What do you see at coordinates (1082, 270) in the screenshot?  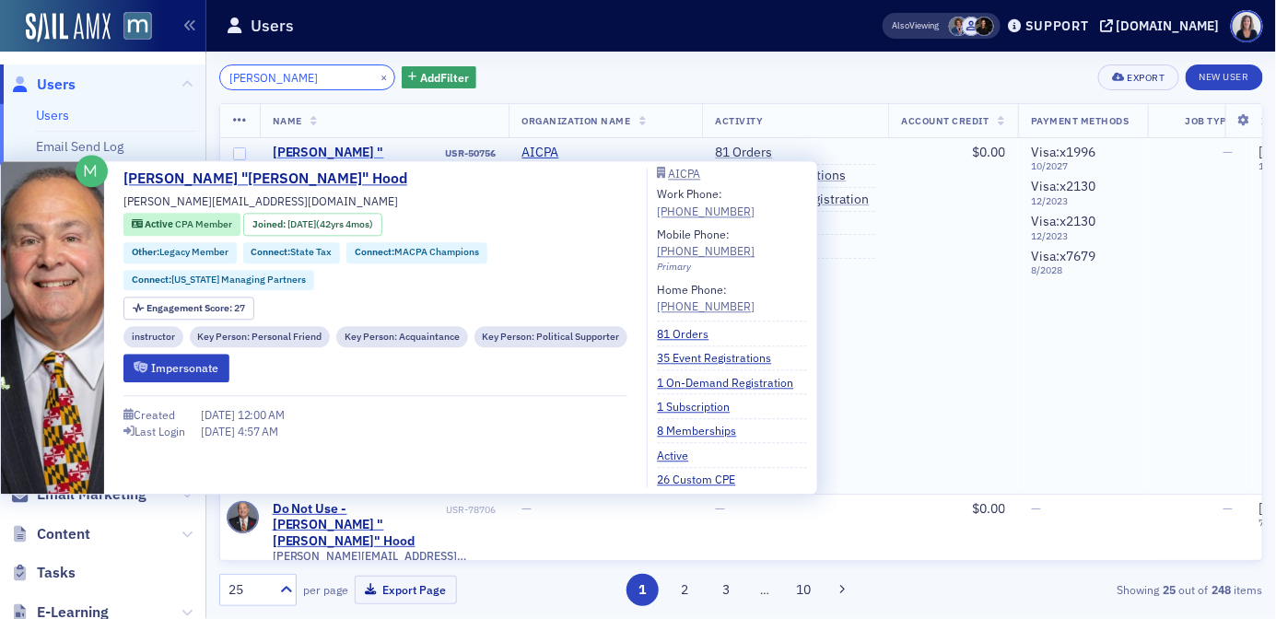 I see `span: 8 / 2028` at bounding box center [1082, 270].